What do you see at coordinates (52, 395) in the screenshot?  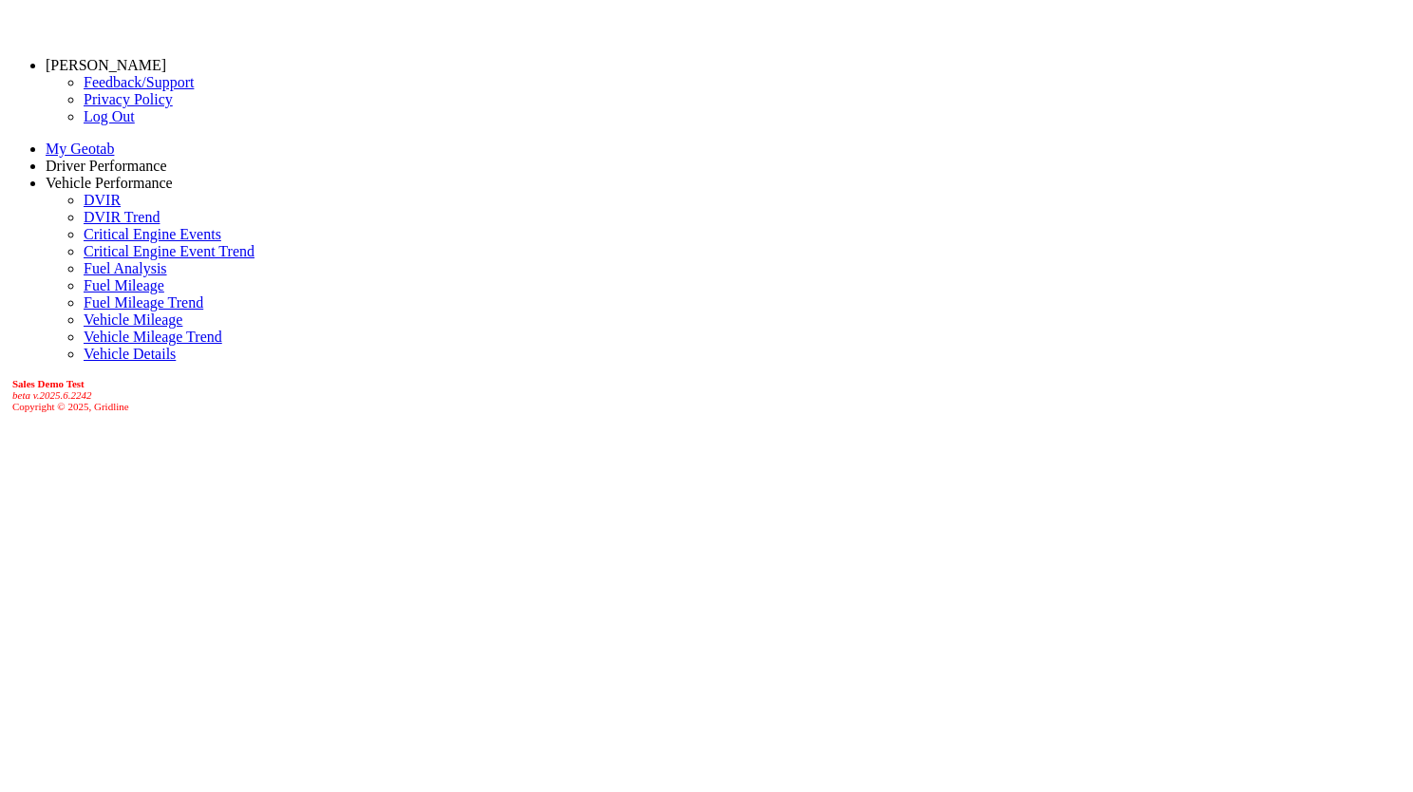 I see `i: beta v.2025.6.2242` at bounding box center [52, 395].